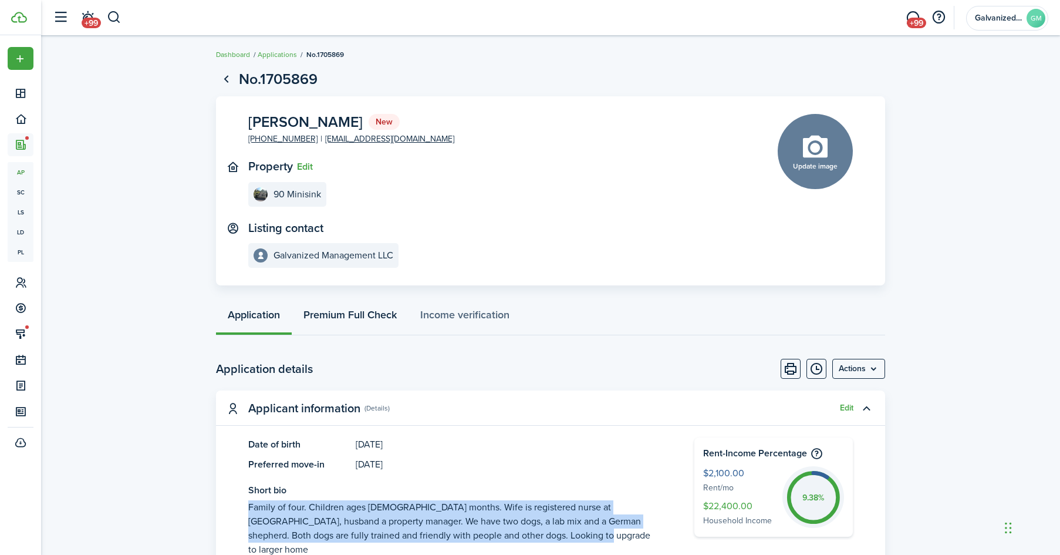 The width and height of the screenshot is (1060, 555). What do you see at coordinates (114, 18) in the screenshot?
I see `button: Search` at bounding box center [114, 18].